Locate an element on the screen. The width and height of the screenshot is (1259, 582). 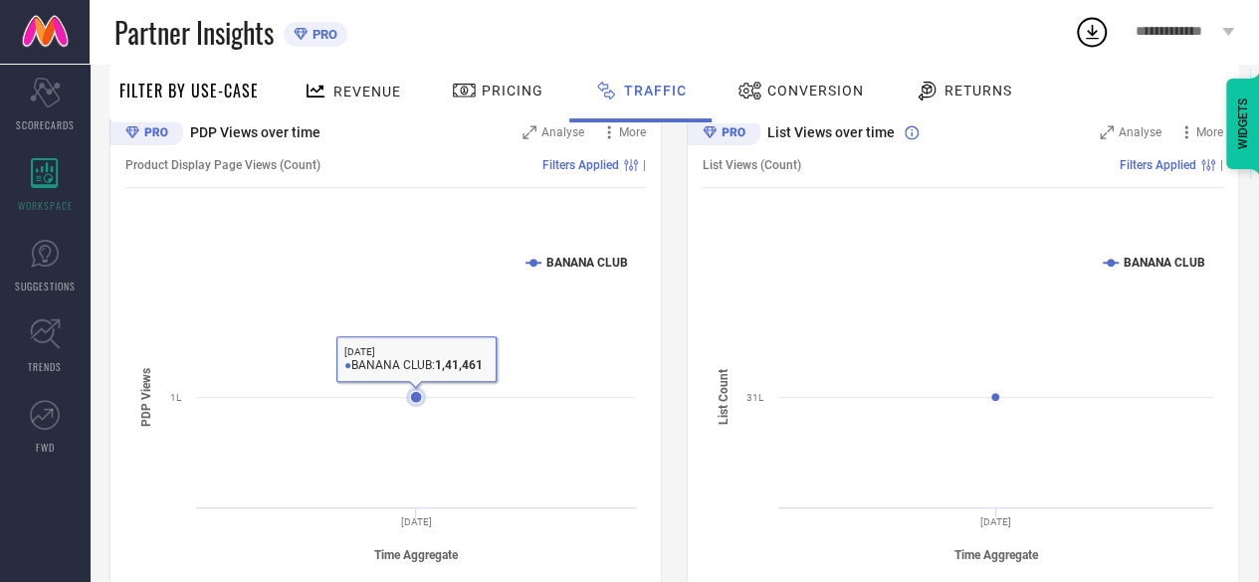
span: Filter By Use-Case is located at coordinates (189, 91).